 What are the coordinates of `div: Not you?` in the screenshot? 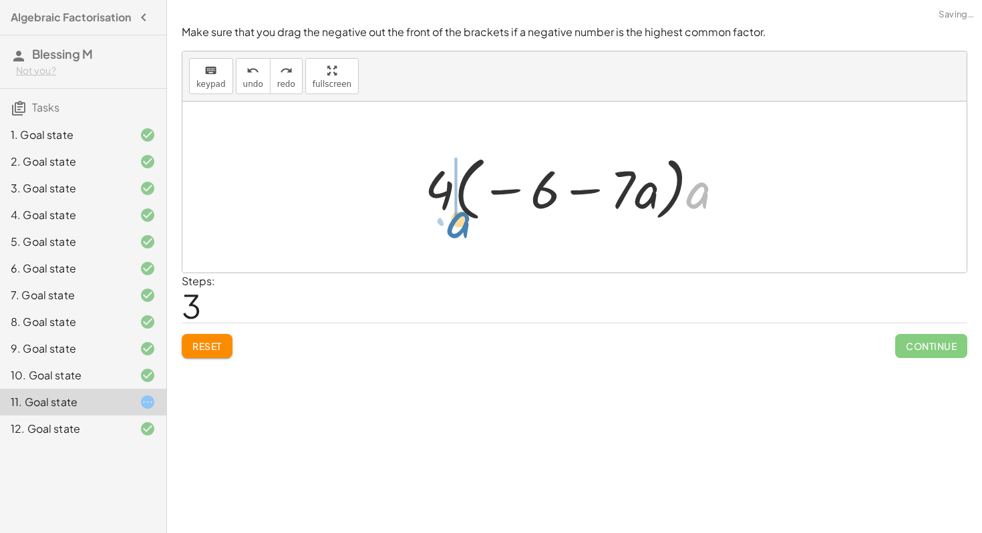 It's located at (86, 71).